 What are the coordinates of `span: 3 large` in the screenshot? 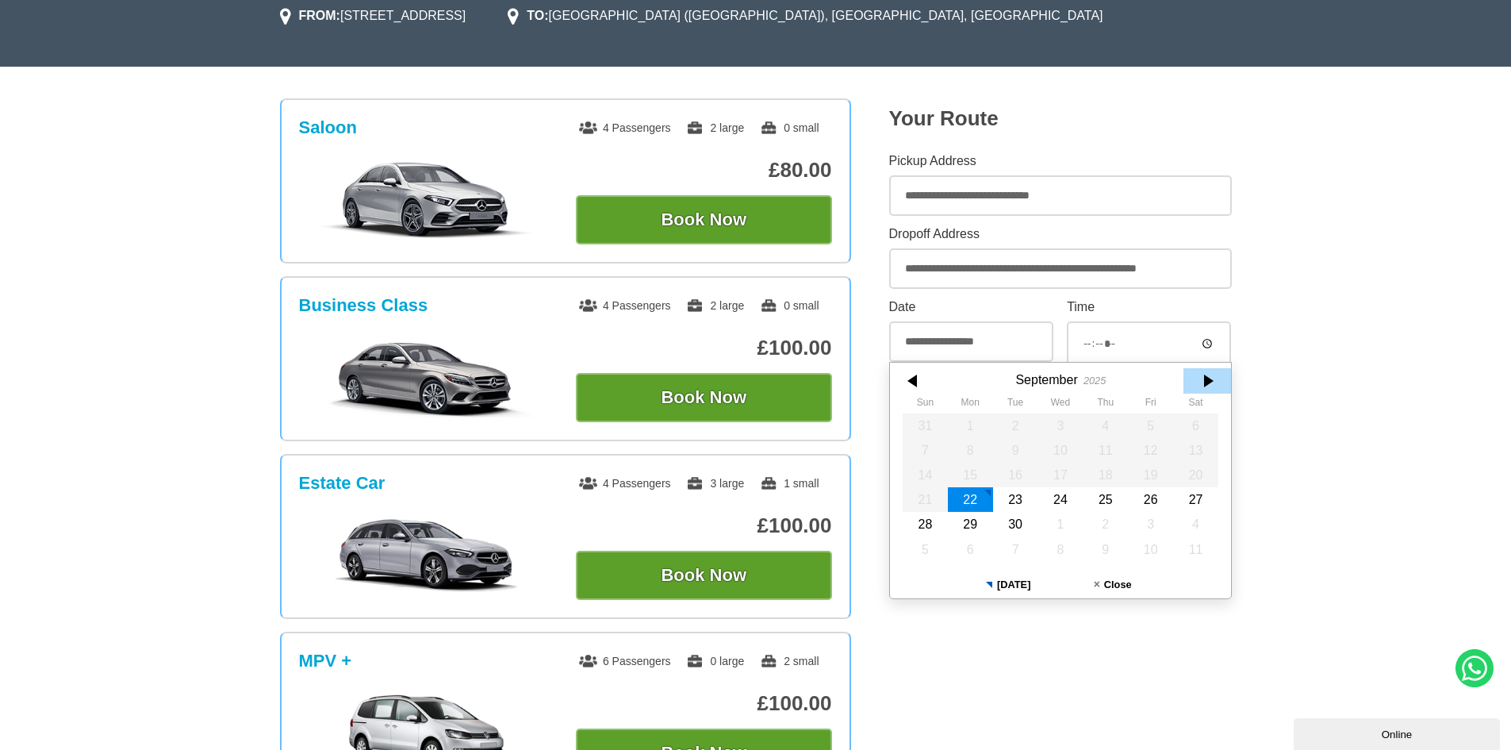 It's located at (715, 483).